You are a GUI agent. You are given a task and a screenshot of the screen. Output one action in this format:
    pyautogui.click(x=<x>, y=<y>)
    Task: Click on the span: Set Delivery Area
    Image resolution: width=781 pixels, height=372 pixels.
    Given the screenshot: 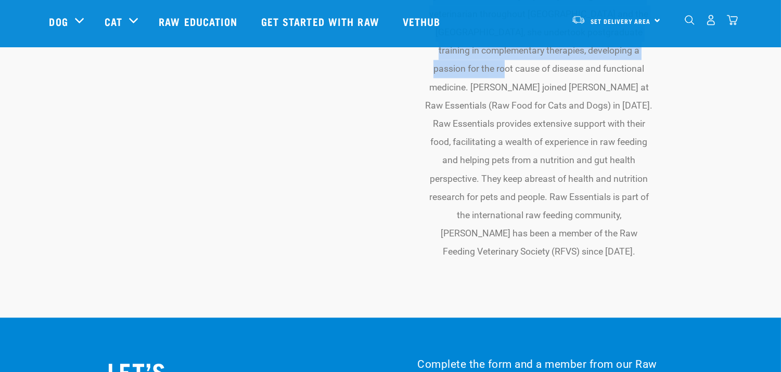 What is the action you would take?
    pyautogui.click(x=620, y=21)
    